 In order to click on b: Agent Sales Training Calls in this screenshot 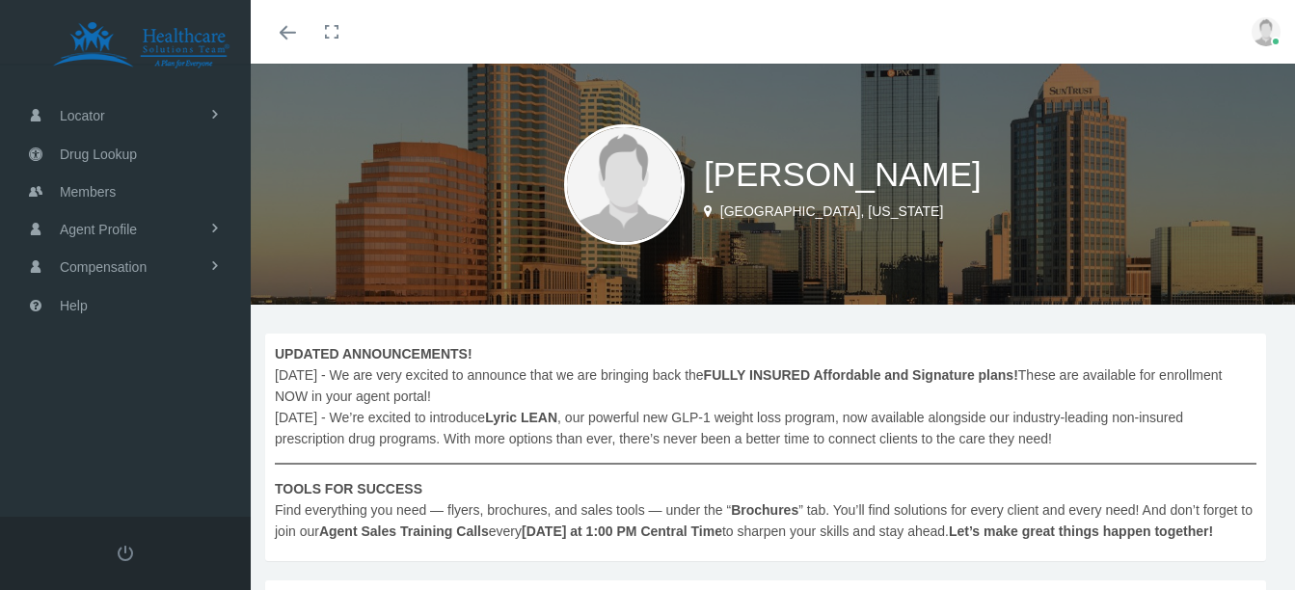, I will do `click(404, 531)`.